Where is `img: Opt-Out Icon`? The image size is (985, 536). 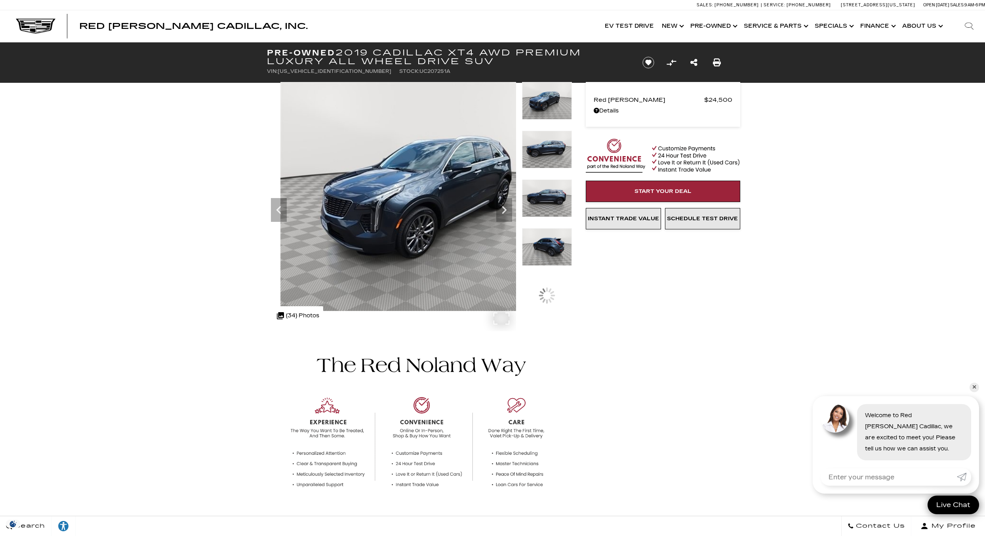 img: Opt-Out Icon is located at coordinates (13, 524).